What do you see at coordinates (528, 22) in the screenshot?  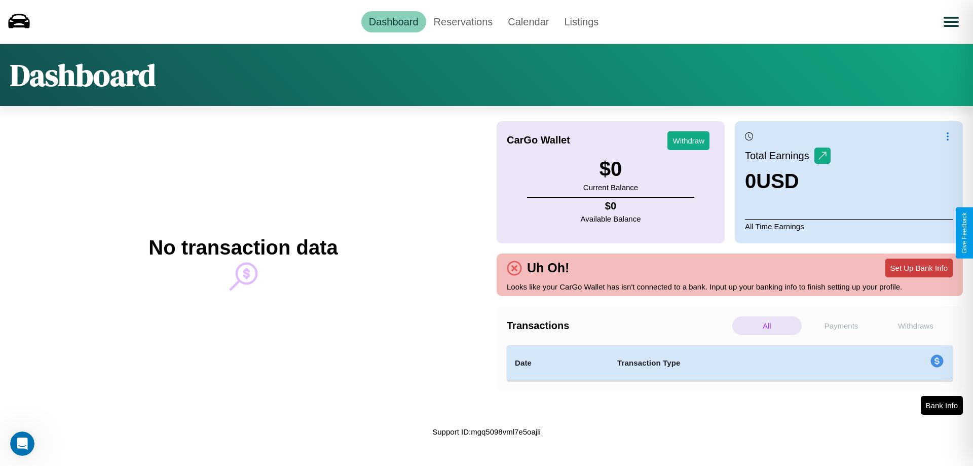 I see `a: Calendar` at bounding box center [528, 22].